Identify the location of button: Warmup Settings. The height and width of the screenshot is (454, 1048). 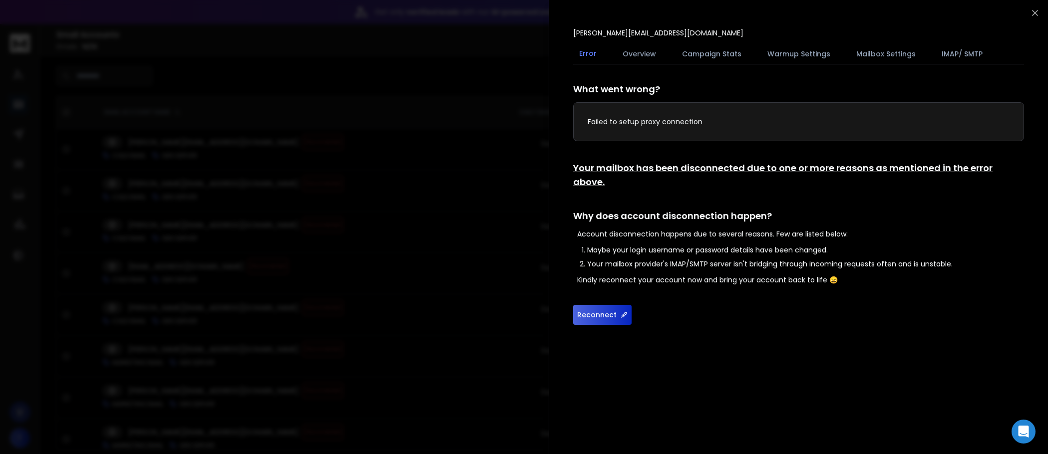
(799, 54).